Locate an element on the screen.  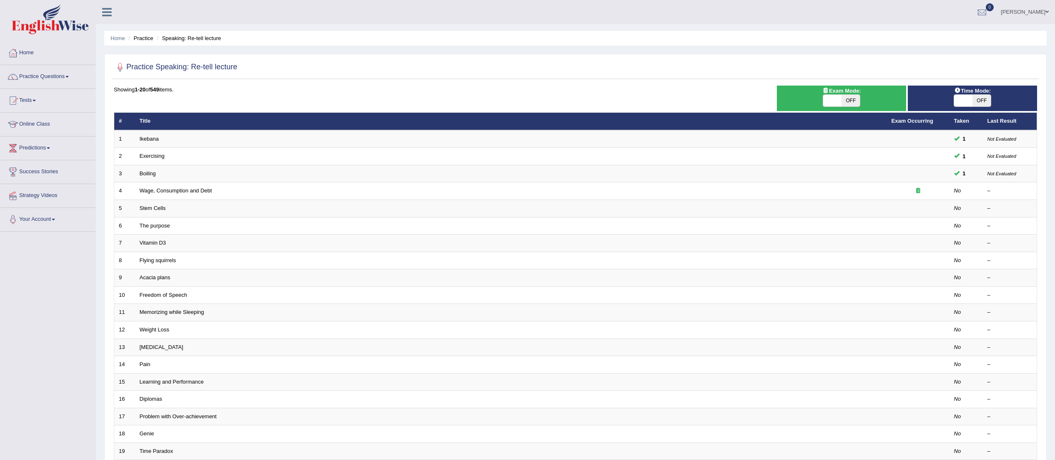
b: 549 is located at coordinates (155, 89).